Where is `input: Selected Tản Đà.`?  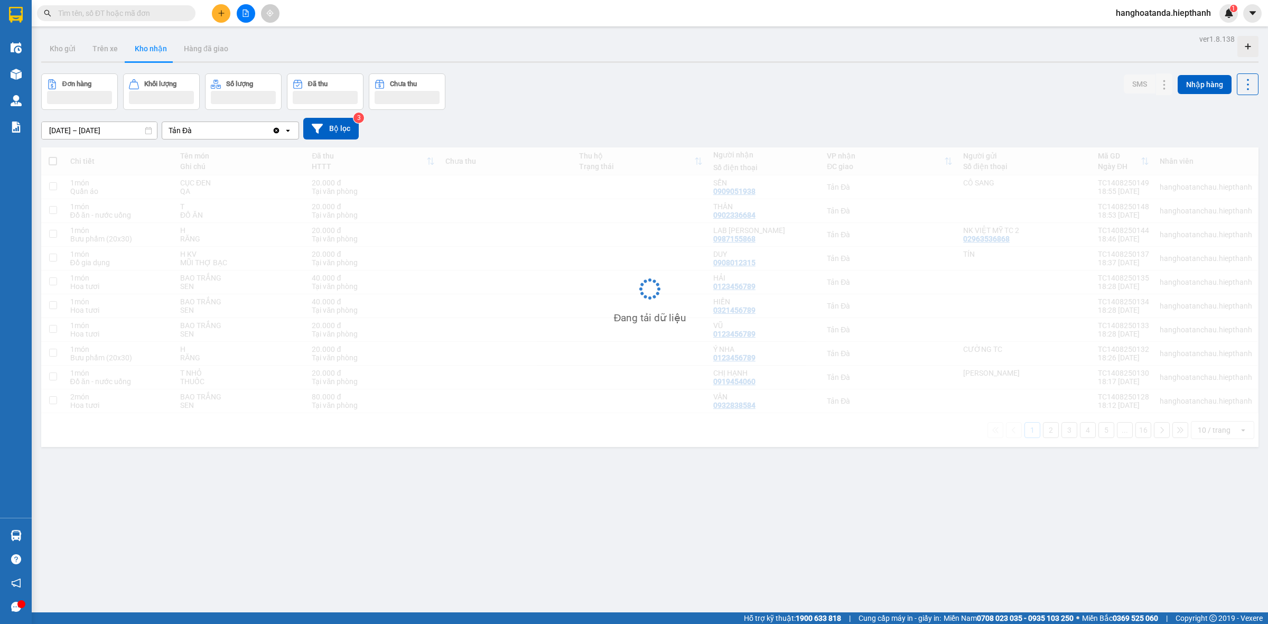 input: Selected Tản Đà. is located at coordinates (193, 130).